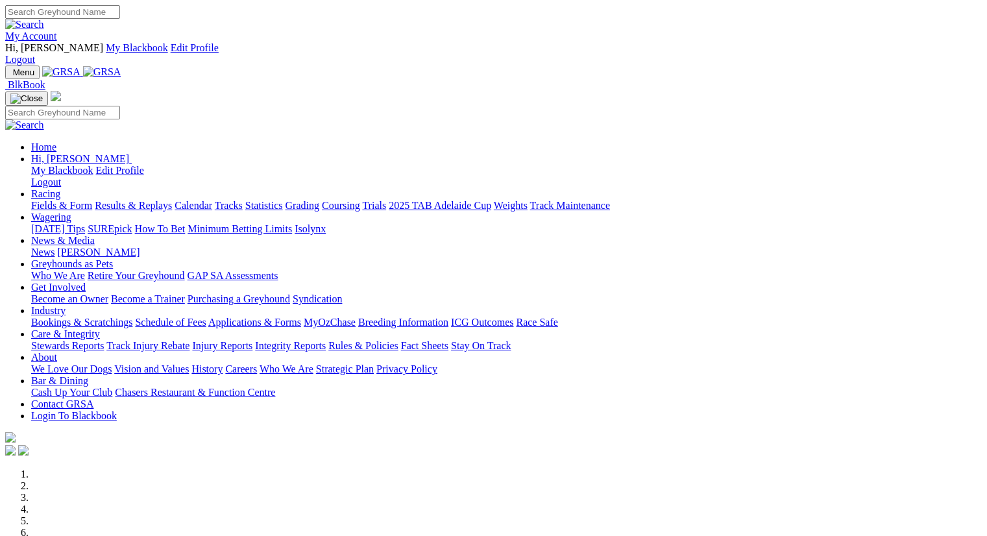 This screenshot has width=987, height=536. Describe the element at coordinates (48, 310) in the screenshot. I see `a: Industry` at that location.